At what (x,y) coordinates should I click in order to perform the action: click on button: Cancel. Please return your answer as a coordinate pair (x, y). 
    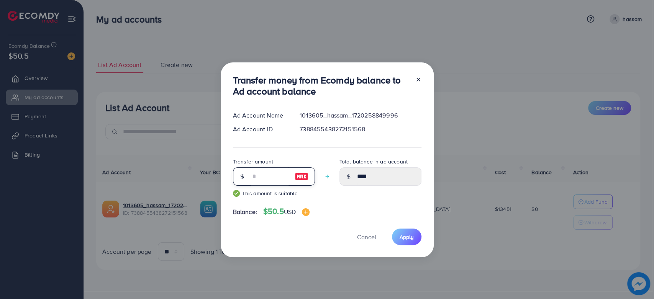
    Looking at the image, I should click on (366, 237).